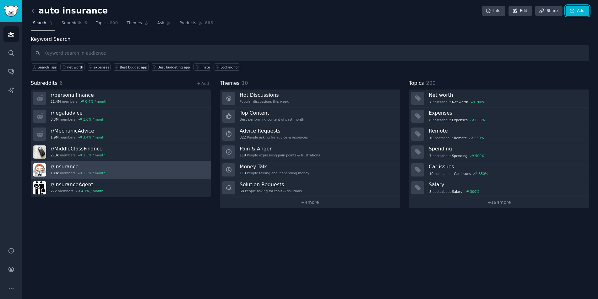 This screenshot has height=299, width=598. I want to click on div: People talking about spending money, so click(275, 173).